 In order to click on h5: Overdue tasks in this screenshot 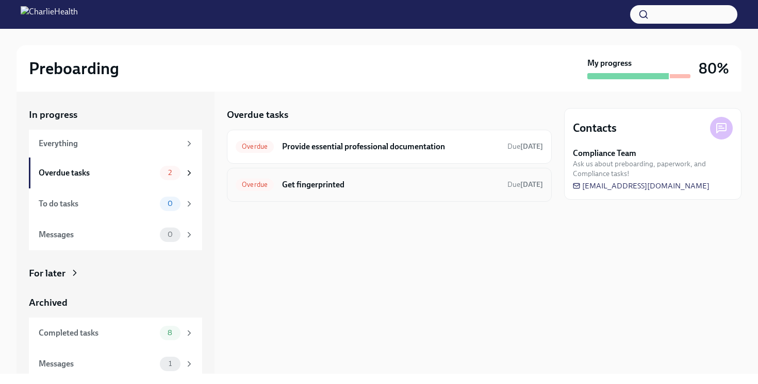, I will do `click(257, 115)`.